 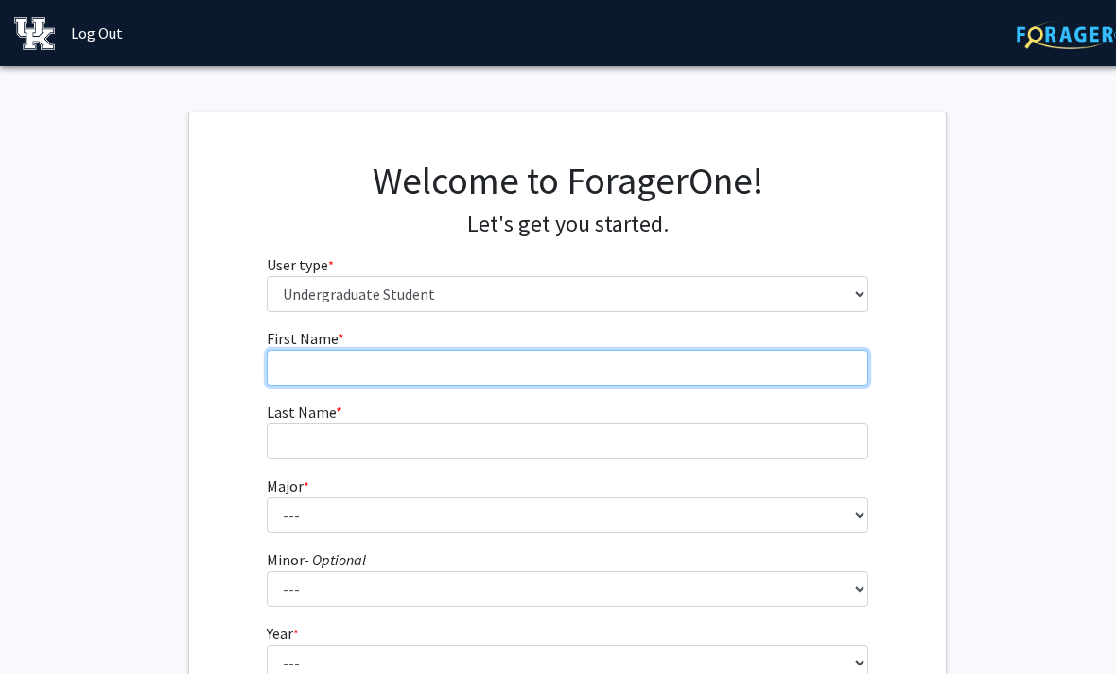 I want to click on label: Year, so click(x=283, y=633).